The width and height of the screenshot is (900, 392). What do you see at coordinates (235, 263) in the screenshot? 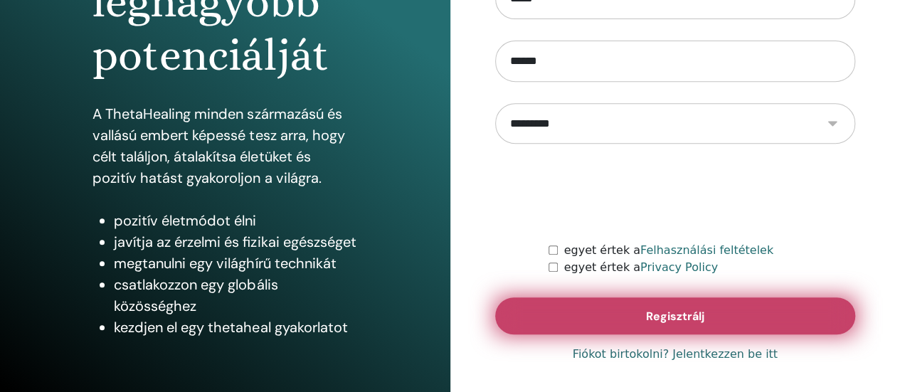
I see `li: megtanulni egy világhírű technikát` at bounding box center [235, 263].